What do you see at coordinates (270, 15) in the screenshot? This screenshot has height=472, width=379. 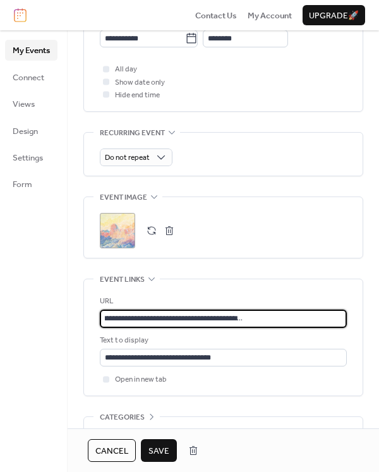 I see `a: My Account` at bounding box center [270, 15].